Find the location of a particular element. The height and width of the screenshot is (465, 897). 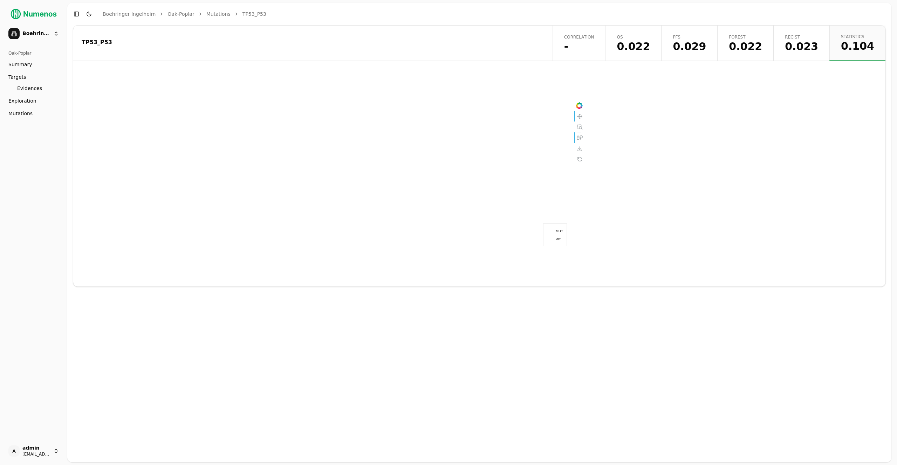

span: PFS is located at coordinates (689, 37).